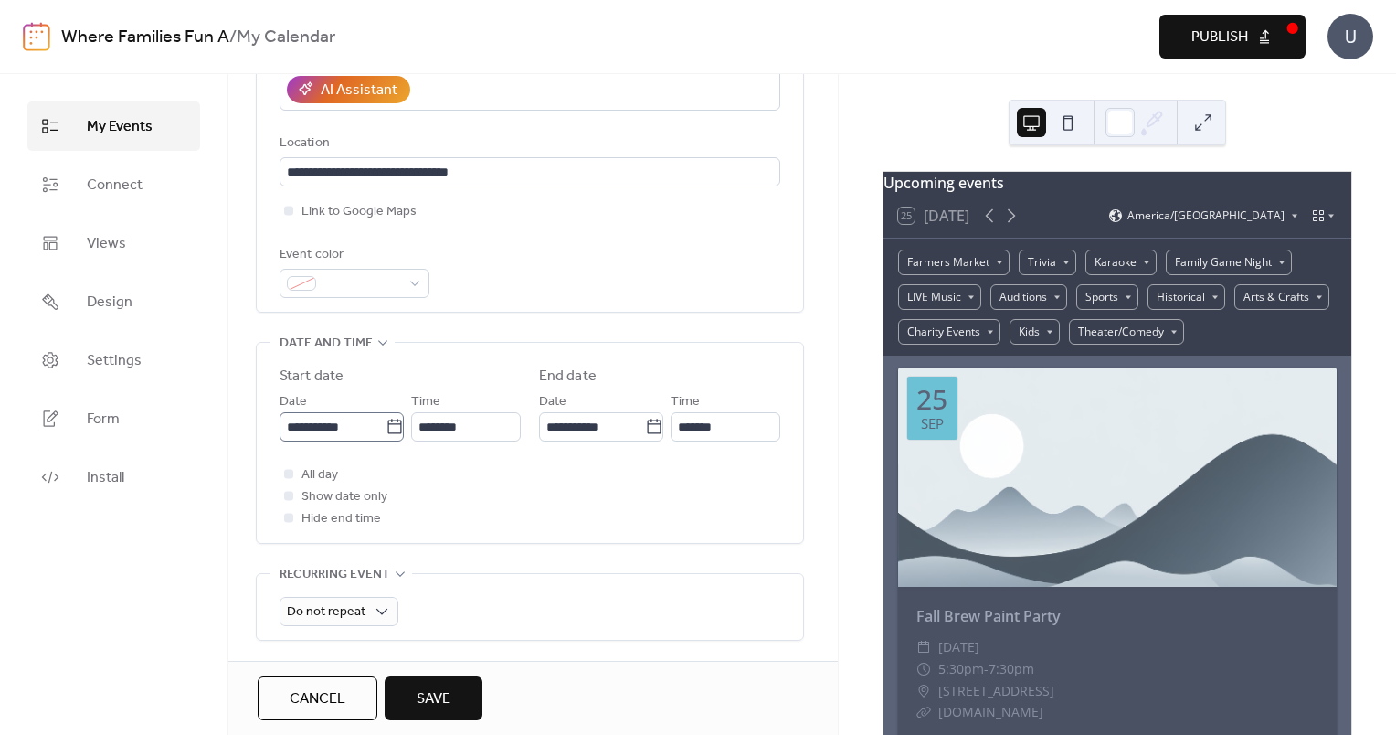  What do you see at coordinates (433, 698) in the screenshot?
I see `button: Save` at bounding box center [433, 698].